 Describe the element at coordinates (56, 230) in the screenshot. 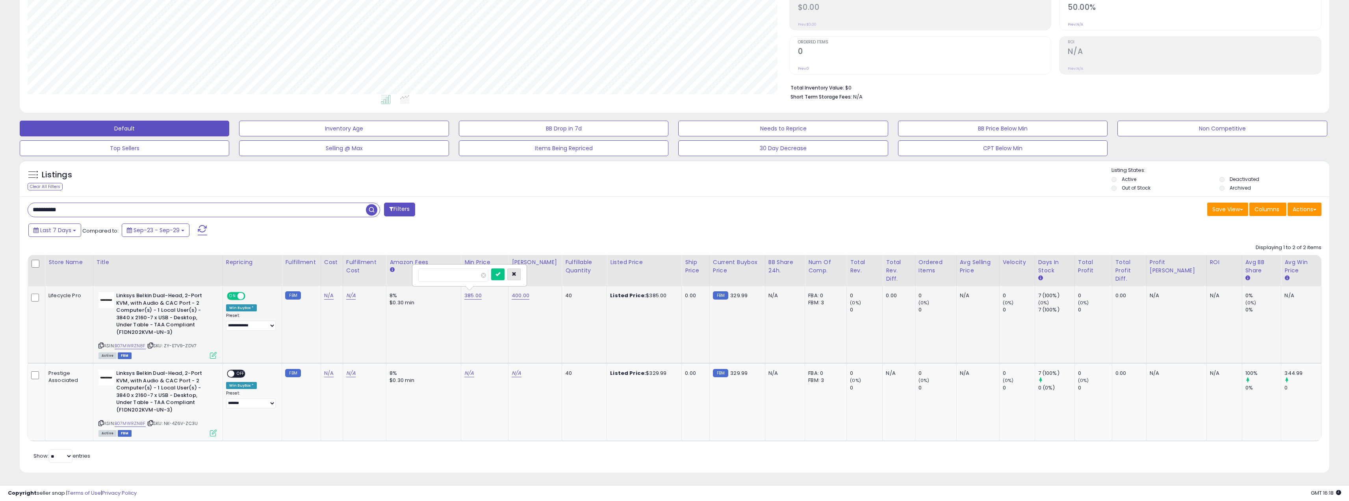

I see `span: Last 7 Days` at that location.